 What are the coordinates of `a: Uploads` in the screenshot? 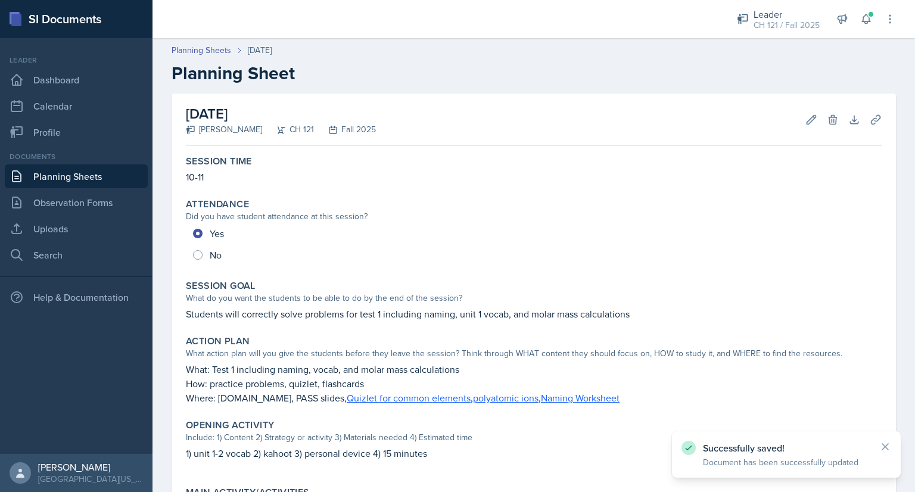 It's located at (76, 229).